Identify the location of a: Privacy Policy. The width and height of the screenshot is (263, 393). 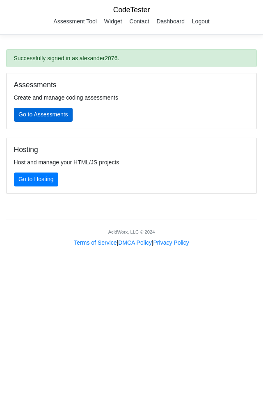
(171, 243).